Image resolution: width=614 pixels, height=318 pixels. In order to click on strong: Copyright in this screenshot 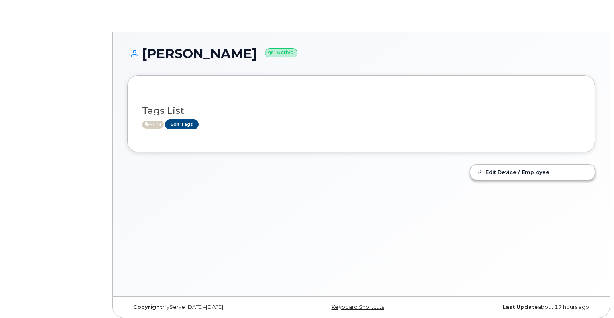, I will do `click(148, 306)`.